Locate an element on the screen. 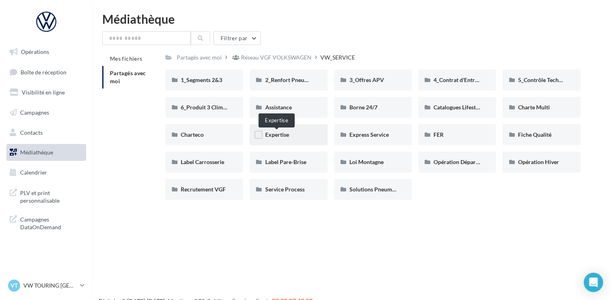  span: Mes fichiers is located at coordinates (126, 58).